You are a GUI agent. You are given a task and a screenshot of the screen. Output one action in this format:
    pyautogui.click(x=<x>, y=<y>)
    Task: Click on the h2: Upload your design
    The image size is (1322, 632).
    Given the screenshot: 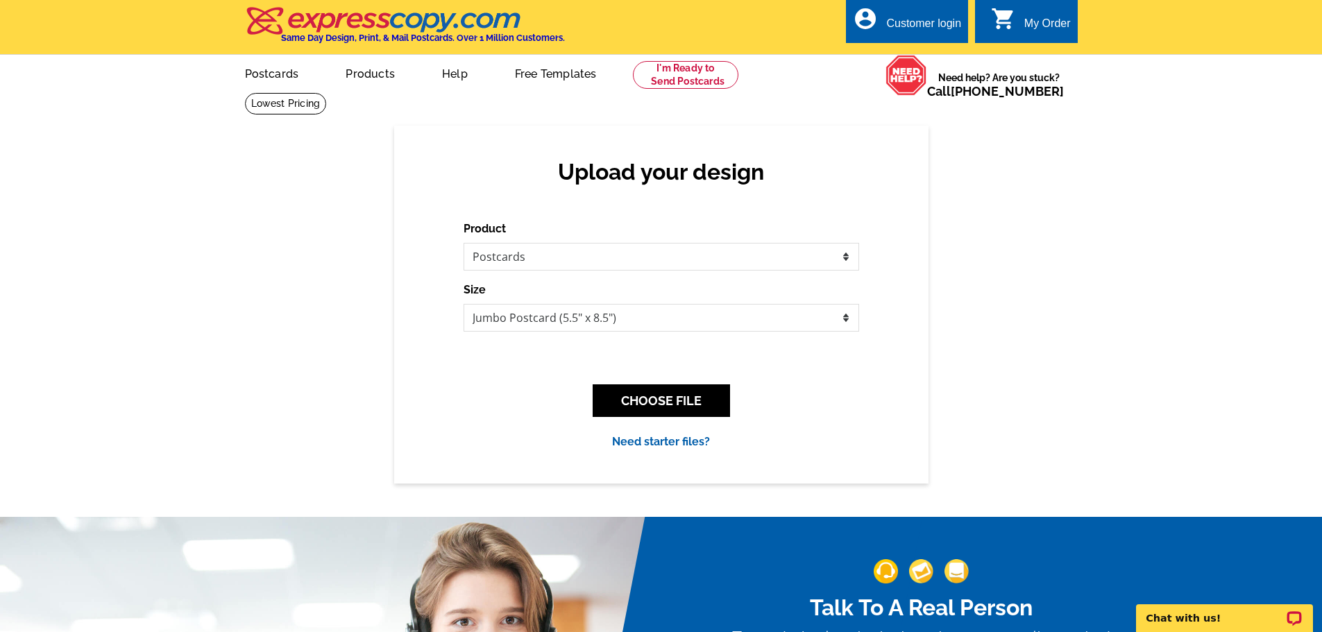 What is the action you would take?
    pyautogui.click(x=661, y=172)
    